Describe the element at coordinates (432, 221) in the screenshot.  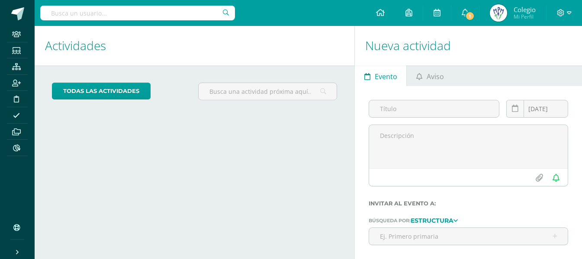
I see `strong: Estructura` at that location.